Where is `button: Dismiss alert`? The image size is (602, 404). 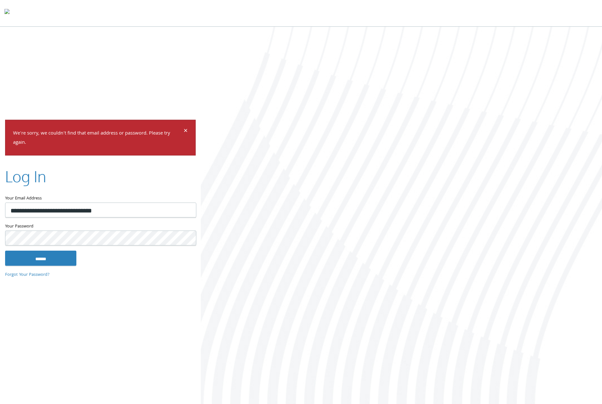
button: Dismiss alert is located at coordinates (186, 132).